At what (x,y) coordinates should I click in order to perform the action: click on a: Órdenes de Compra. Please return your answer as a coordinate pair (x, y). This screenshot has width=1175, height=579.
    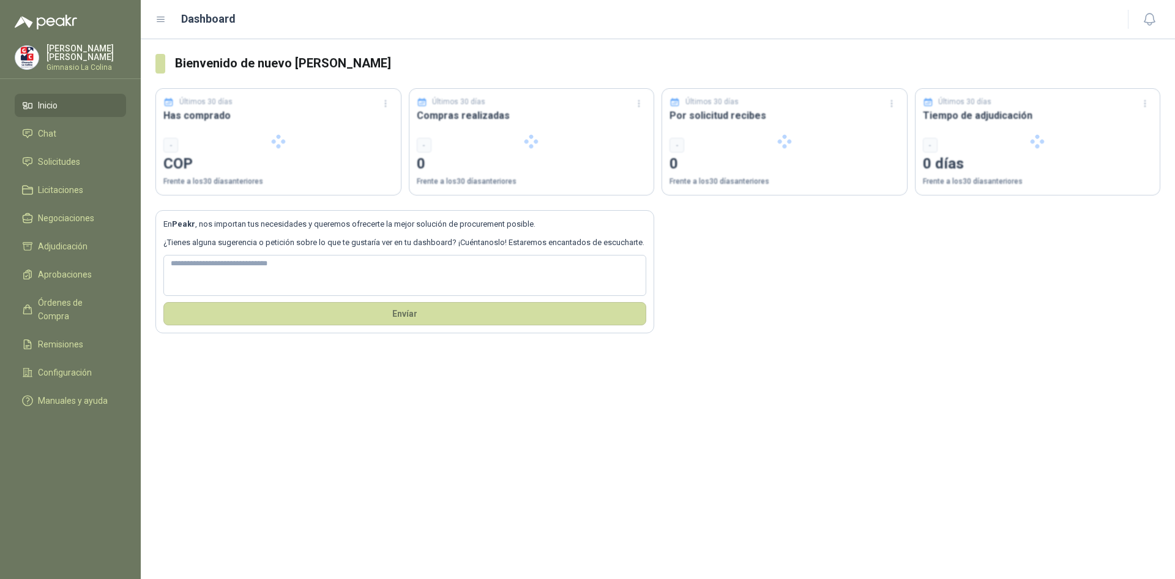
    Looking at the image, I should click on (70, 309).